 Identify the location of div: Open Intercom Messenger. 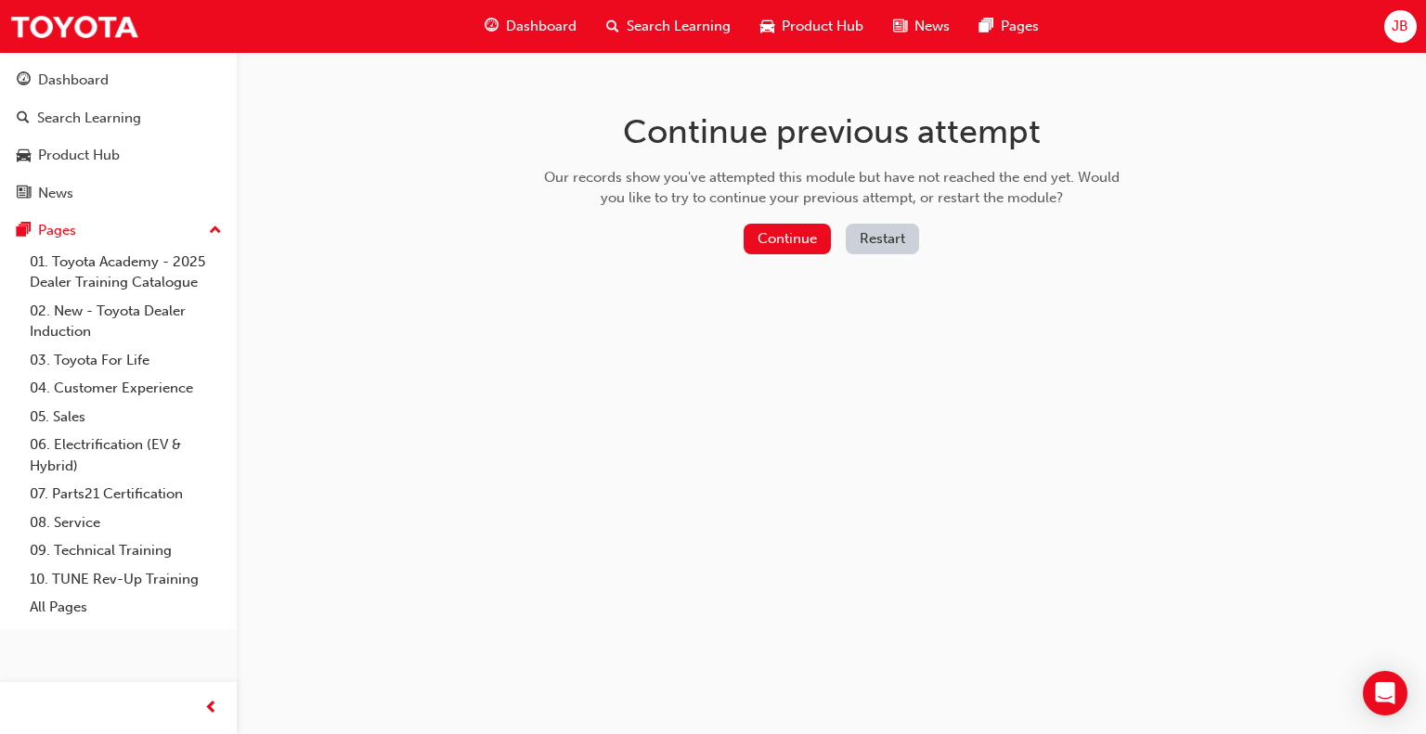
(1385, 693).